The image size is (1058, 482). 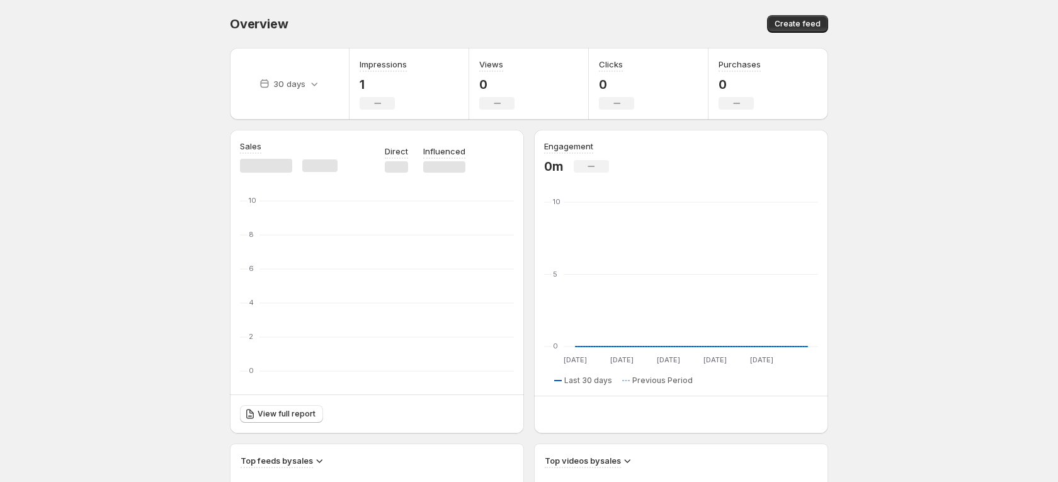 What do you see at coordinates (289, 84) in the screenshot?
I see `p: 30 days` at bounding box center [289, 84].